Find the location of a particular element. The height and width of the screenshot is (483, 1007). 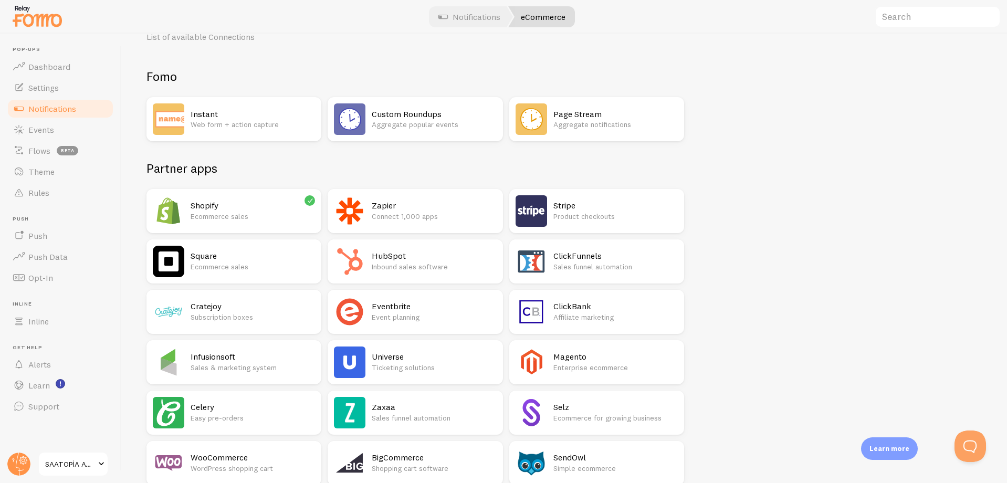

img: BigCommerce is located at coordinates (350, 463).